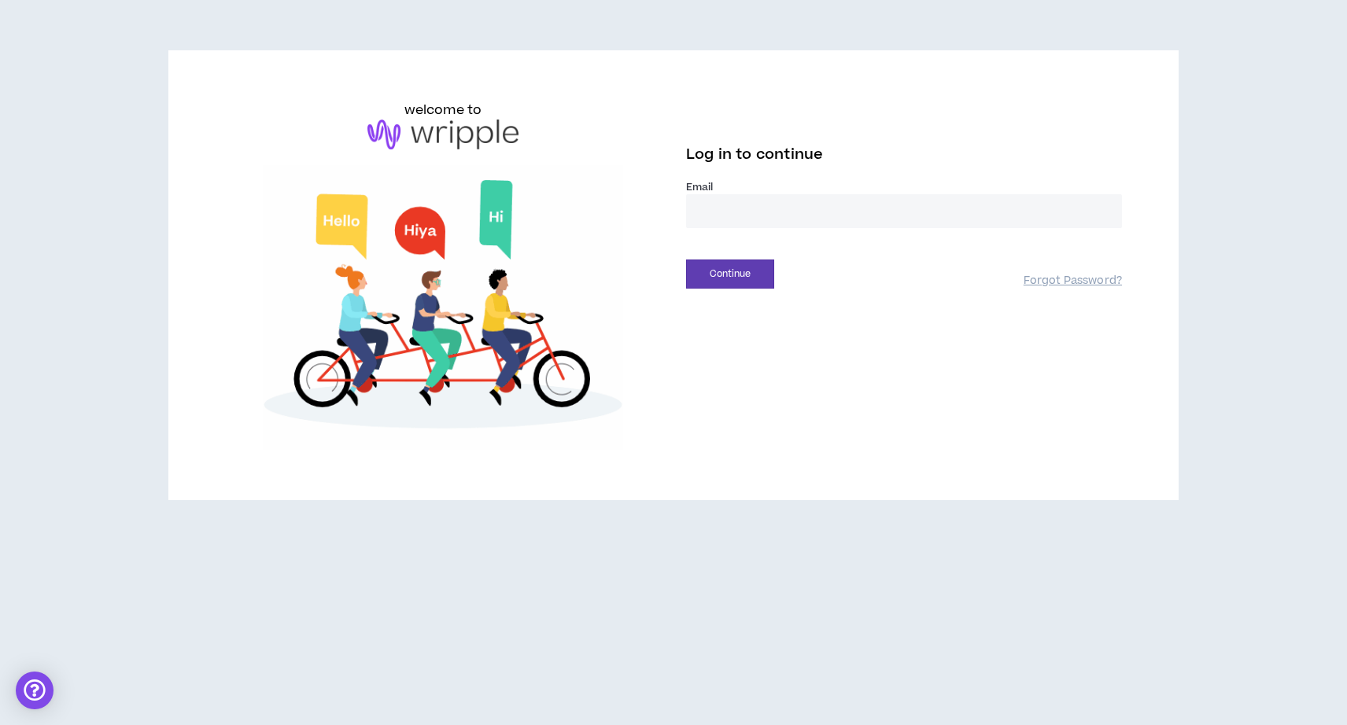 This screenshot has height=725, width=1347. What do you see at coordinates (35, 691) in the screenshot?
I see `div: Open Intercom Messenger` at bounding box center [35, 691].